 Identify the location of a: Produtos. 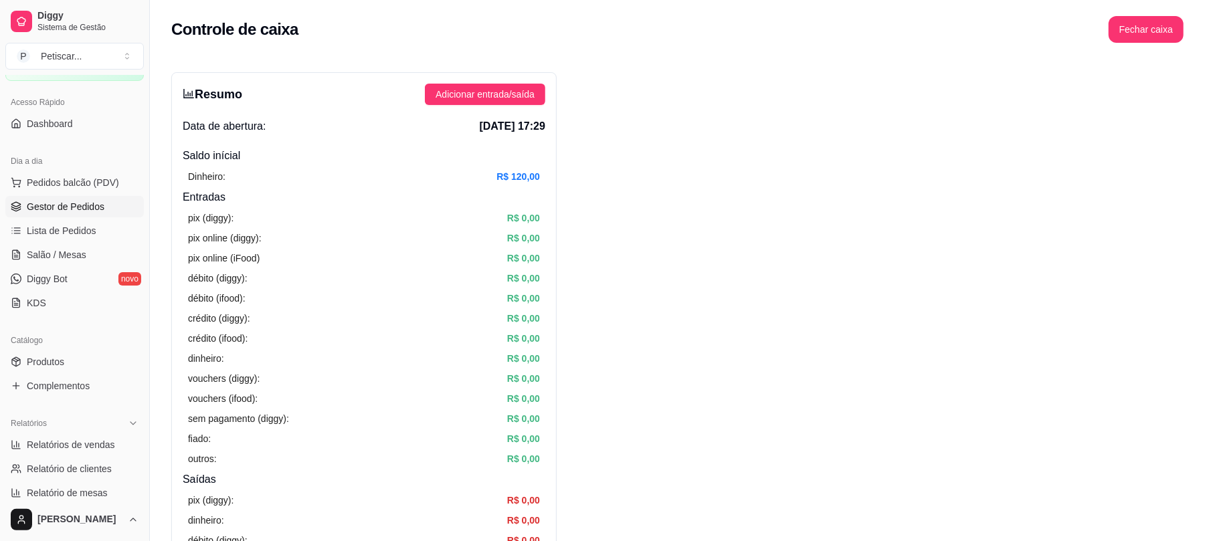
(74, 362).